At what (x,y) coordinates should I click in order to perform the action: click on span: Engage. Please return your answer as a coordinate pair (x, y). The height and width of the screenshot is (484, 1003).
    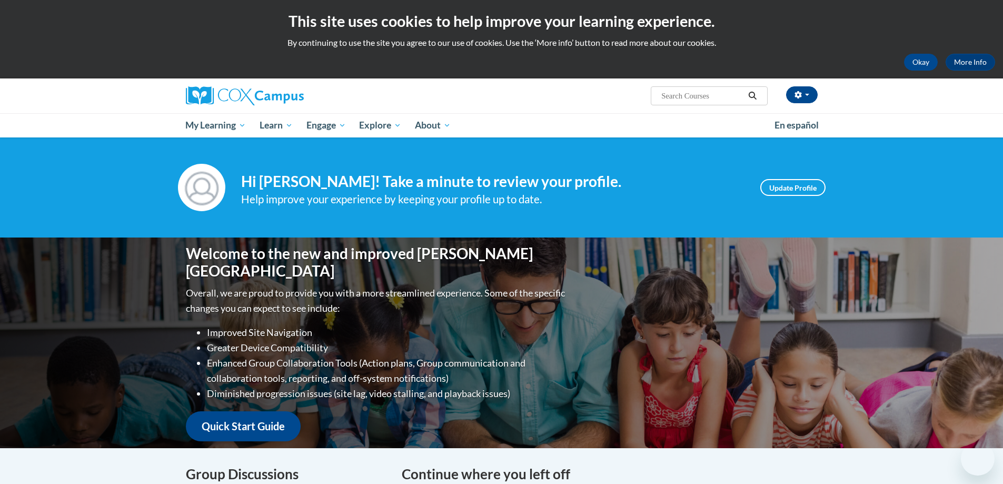
    Looking at the image, I should click on (326, 125).